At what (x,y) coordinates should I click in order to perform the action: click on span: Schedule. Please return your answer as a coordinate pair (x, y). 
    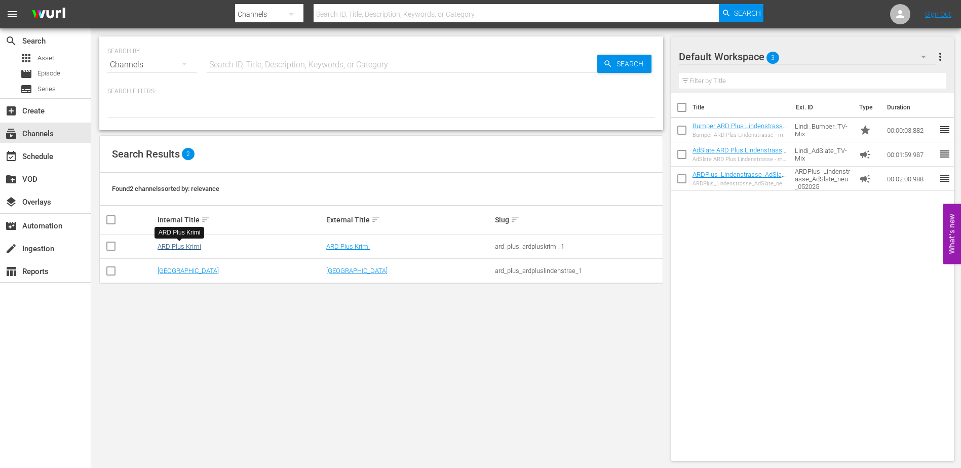
    Looking at the image, I should click on (11, 157).